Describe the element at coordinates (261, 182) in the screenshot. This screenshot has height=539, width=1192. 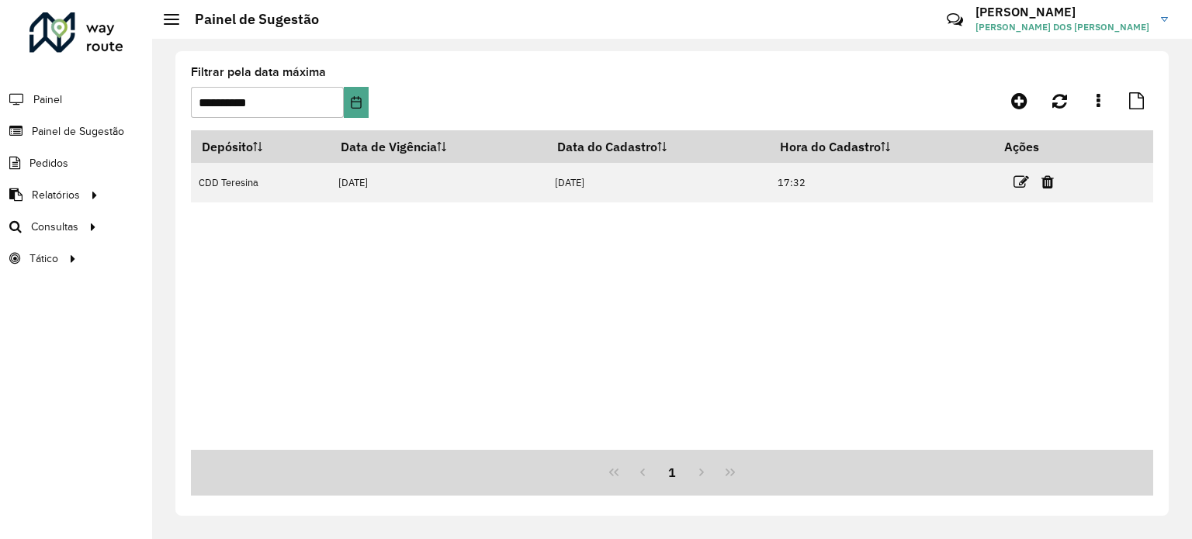
I see `td: CDD Teresina` at that location.